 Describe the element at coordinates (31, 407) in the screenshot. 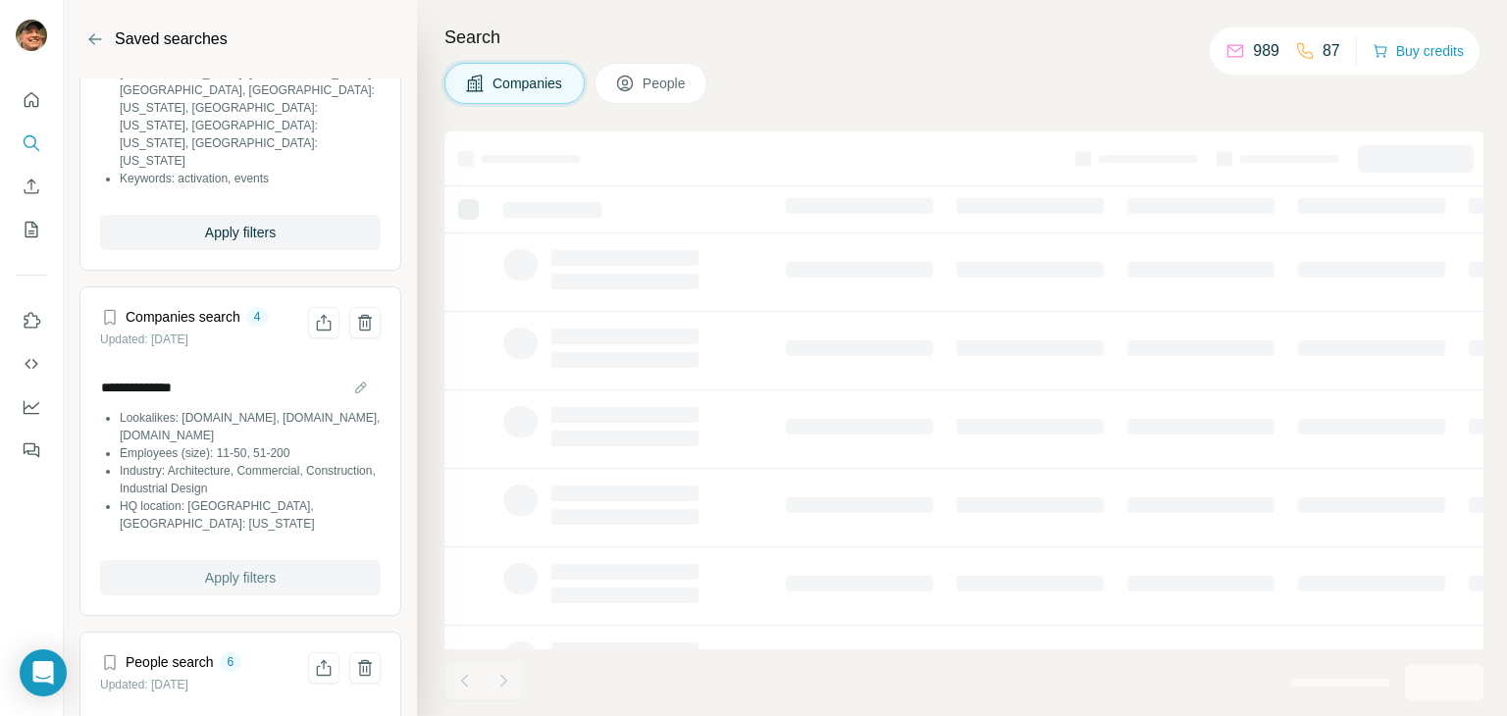

I see `button: Dashboard` at that location.